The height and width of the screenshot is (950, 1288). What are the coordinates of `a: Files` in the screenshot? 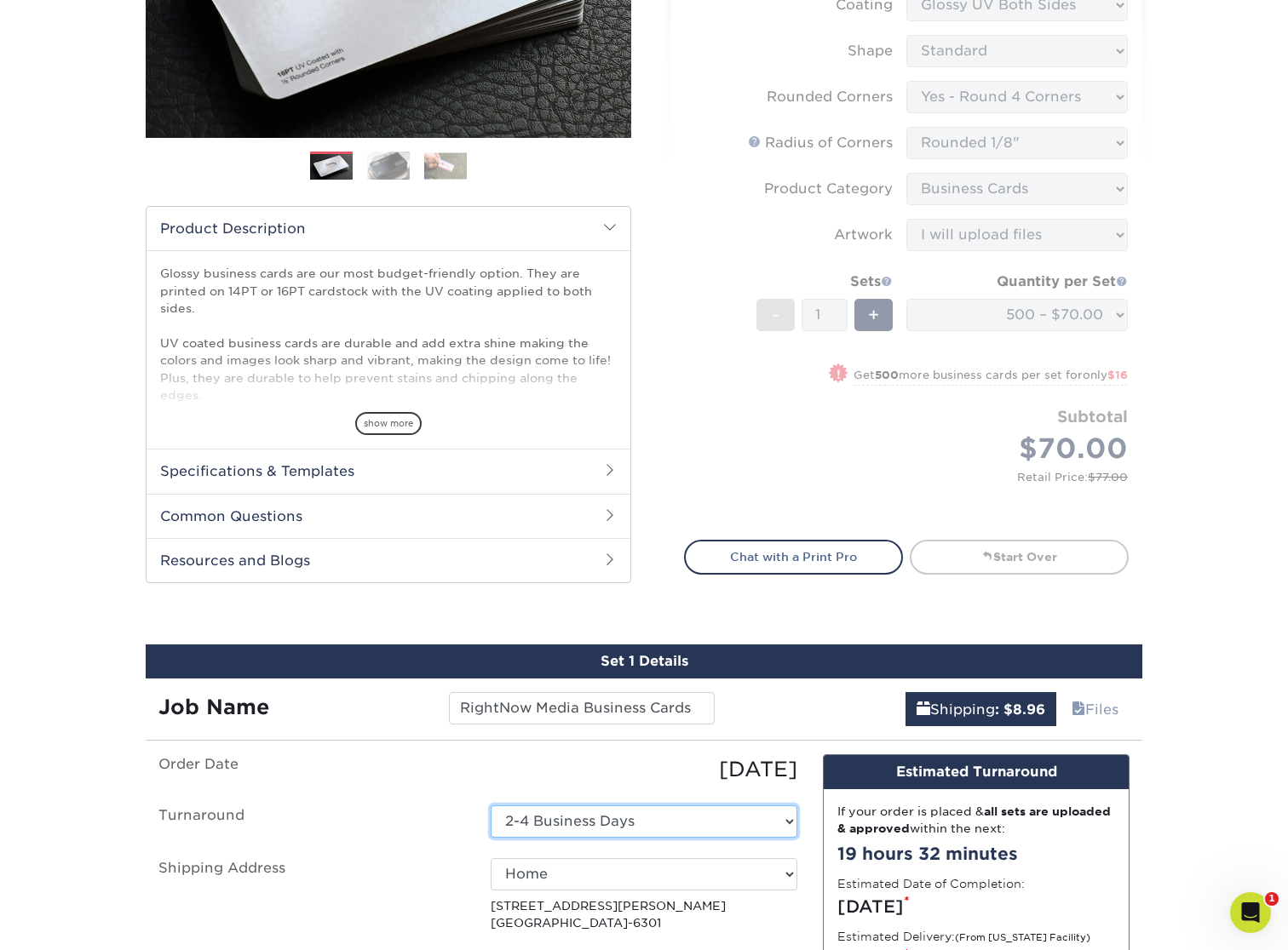 It's located at (1094, 709).